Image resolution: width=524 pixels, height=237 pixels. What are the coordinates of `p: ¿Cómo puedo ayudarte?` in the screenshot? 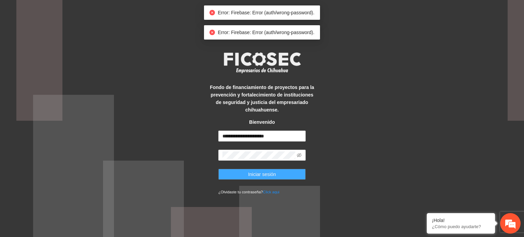 It's located at (461, 226).